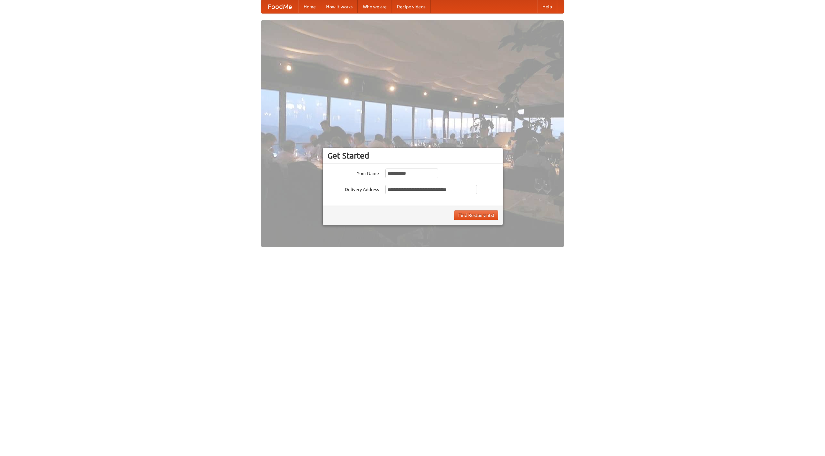 This screenshot has width=825, height=456. What do you see at coordinates (339, 7) in the screenshot?
I see `a: How it works` at bounding box center [339, 7].